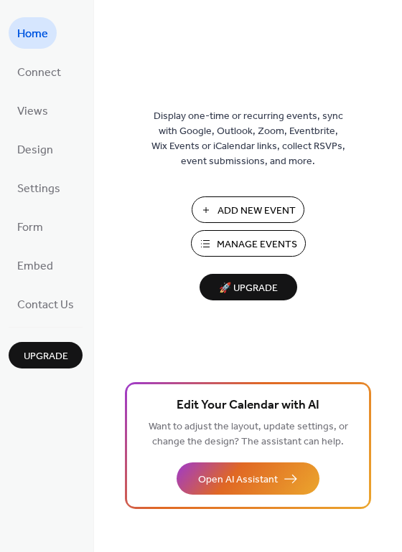 This screenshot has width=402, height=552. What do you see at coordinates (256, 211) in the screenshot?
I see `span: Add New Event` at bounding box center [256, 211].